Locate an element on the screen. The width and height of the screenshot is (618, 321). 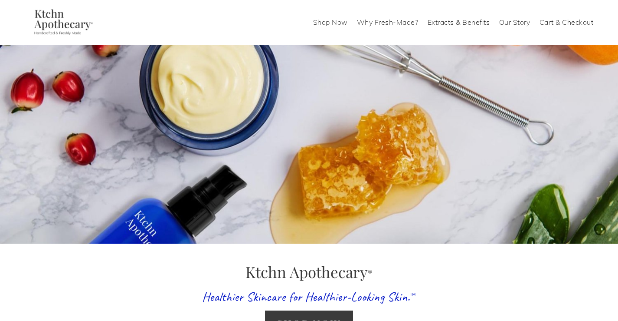
a: Our Story is located at coordinates (515, 22).